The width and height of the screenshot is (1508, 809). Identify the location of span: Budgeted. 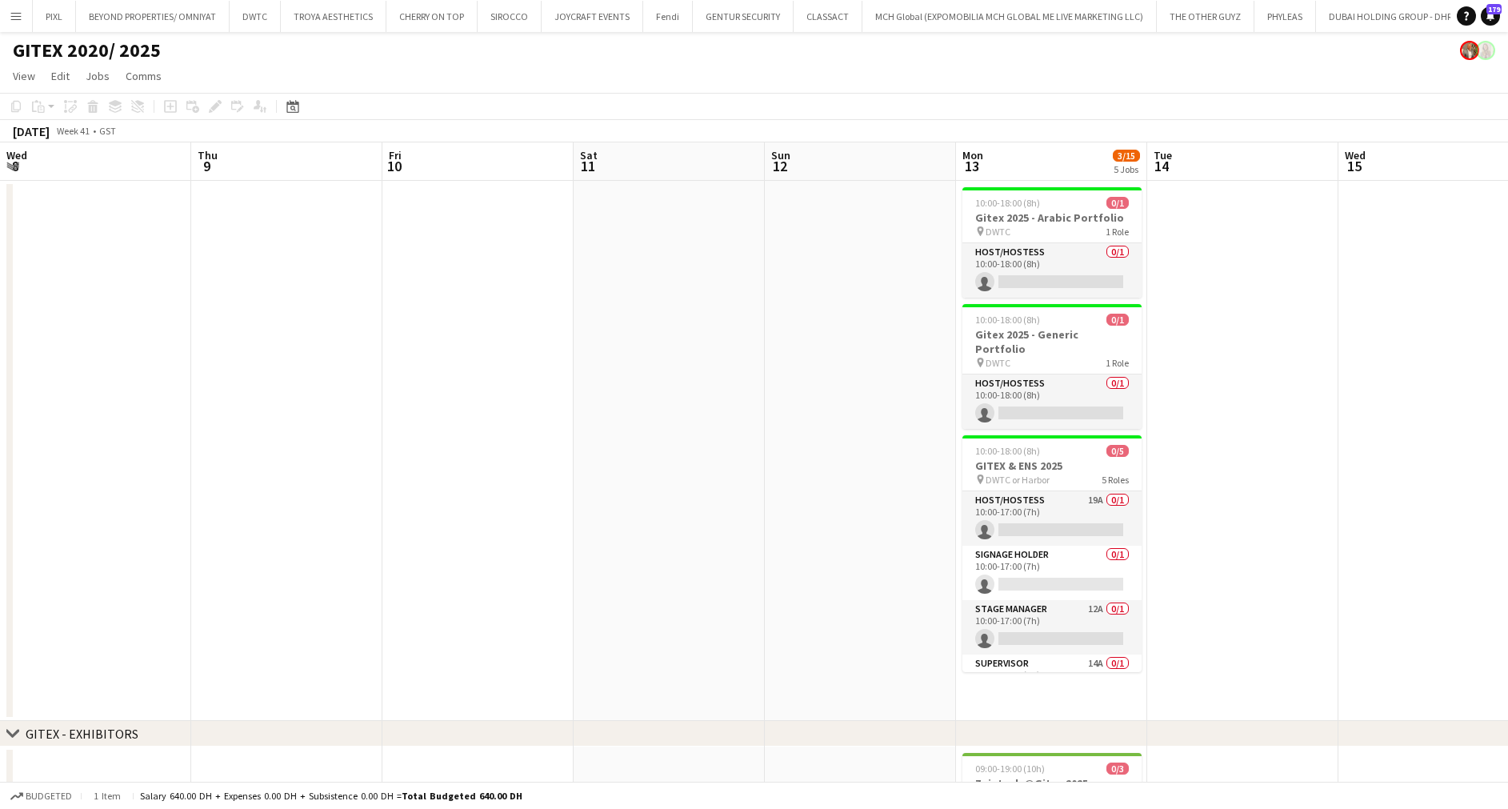
(49, 796).